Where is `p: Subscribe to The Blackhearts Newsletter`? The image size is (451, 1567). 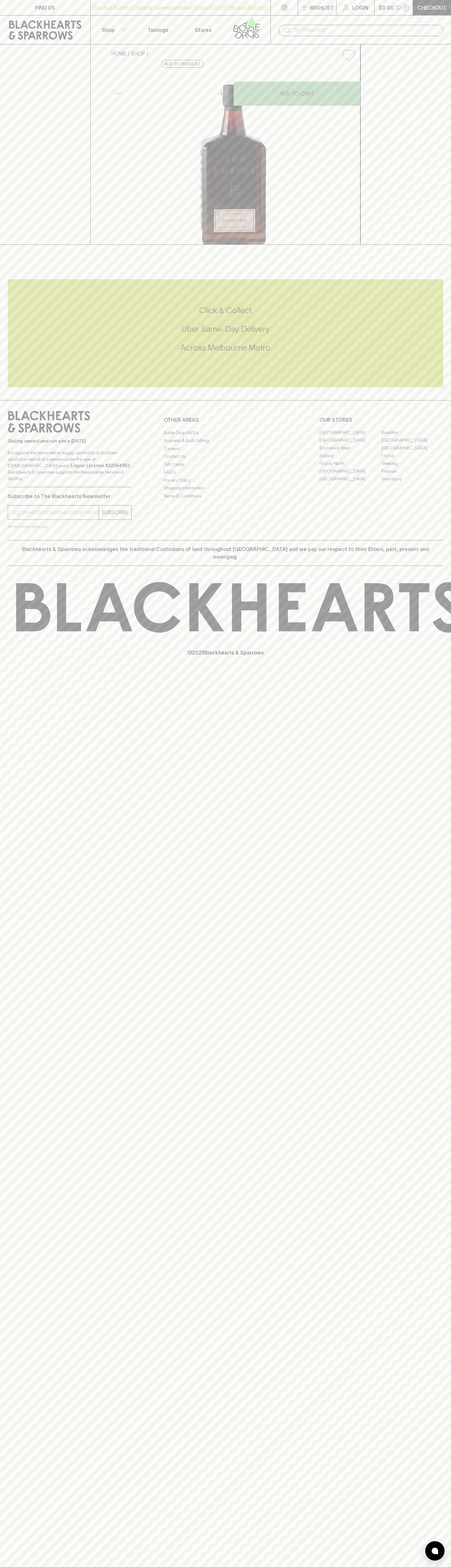
p: Subscribe to The Blackhearts Newsletter is located at coordinates (70, 496).